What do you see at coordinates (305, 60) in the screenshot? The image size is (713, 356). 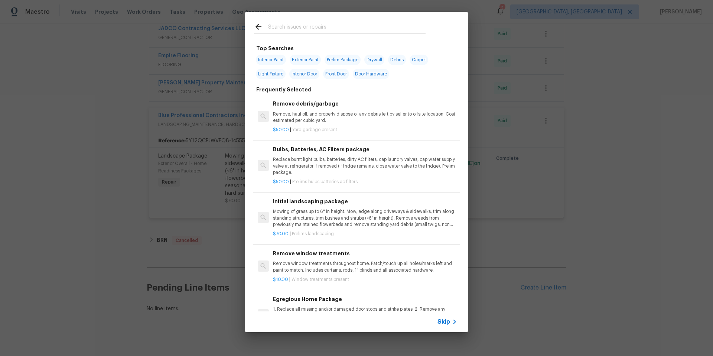 I see `span: Exterior Paint` at bounding box center [305, 60].